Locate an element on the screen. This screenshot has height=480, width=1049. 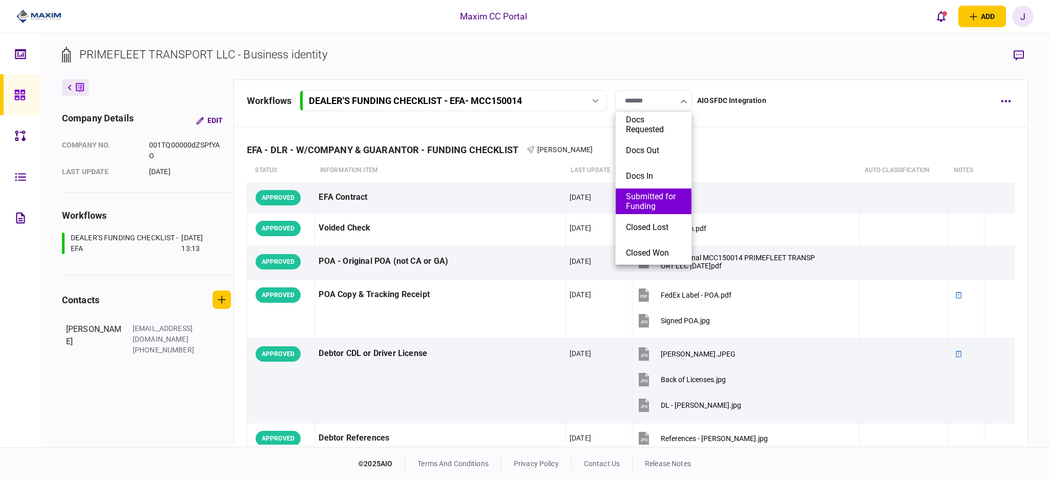
button: Docs Requested is located at coordinates (654, 124).